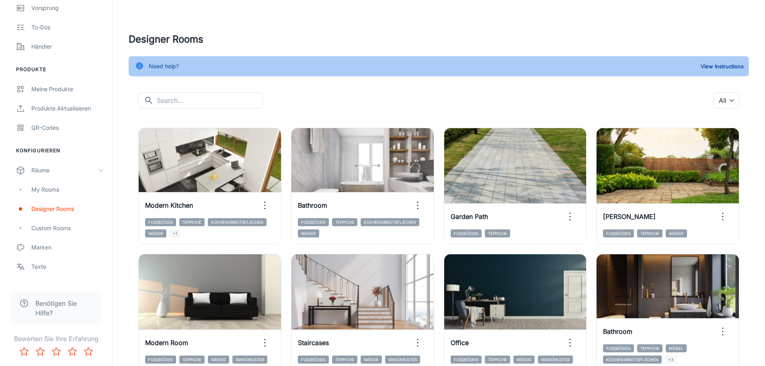 Image resolution: width=765 pixels, height=366 pixels. What do you see at coordinates (67, 27) in the screenshot?
I see `div: To-dos` at bounding box center [67, 27].